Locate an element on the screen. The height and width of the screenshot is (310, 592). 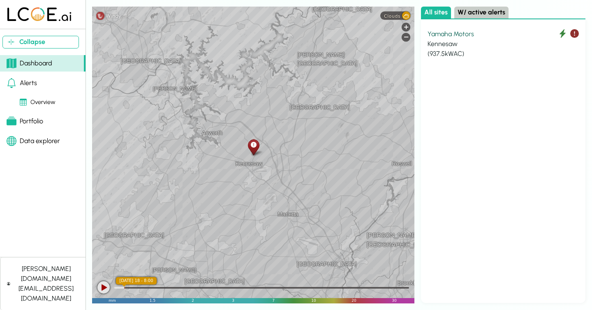
button: All sites is located at coordinates (436, 12).